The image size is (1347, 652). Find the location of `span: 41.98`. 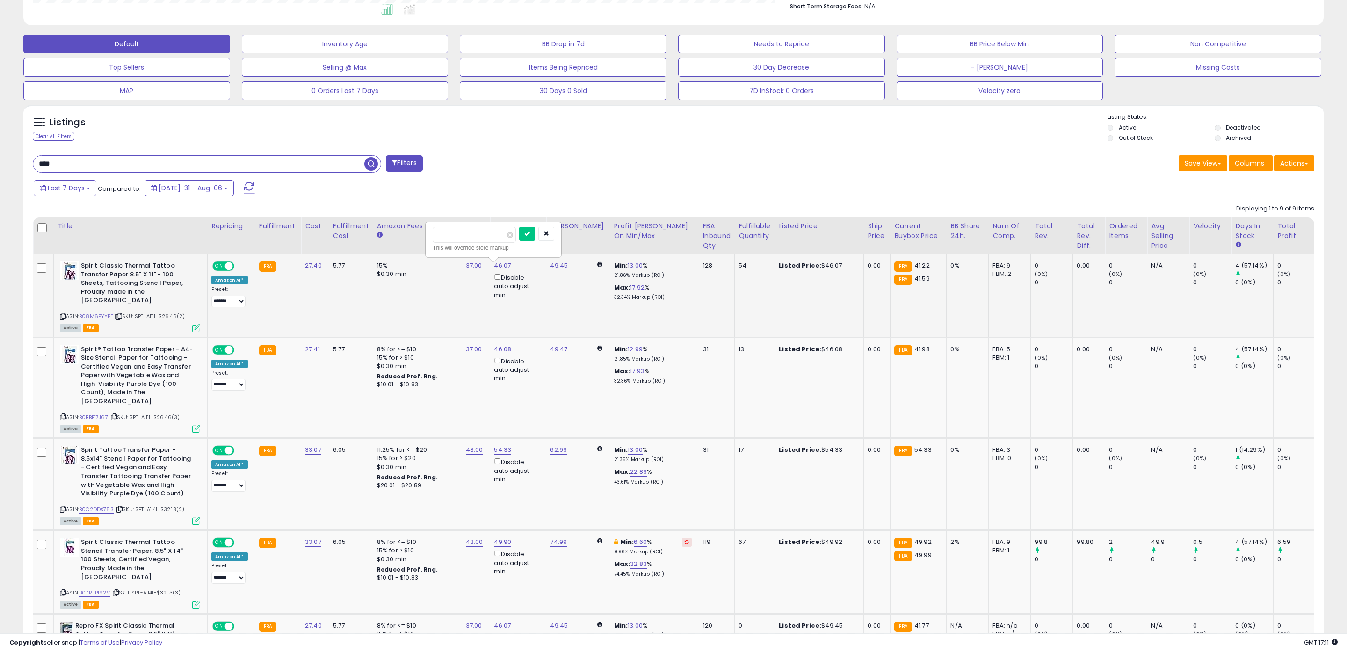

span: 41.98 is located at coordinates (922, 349).